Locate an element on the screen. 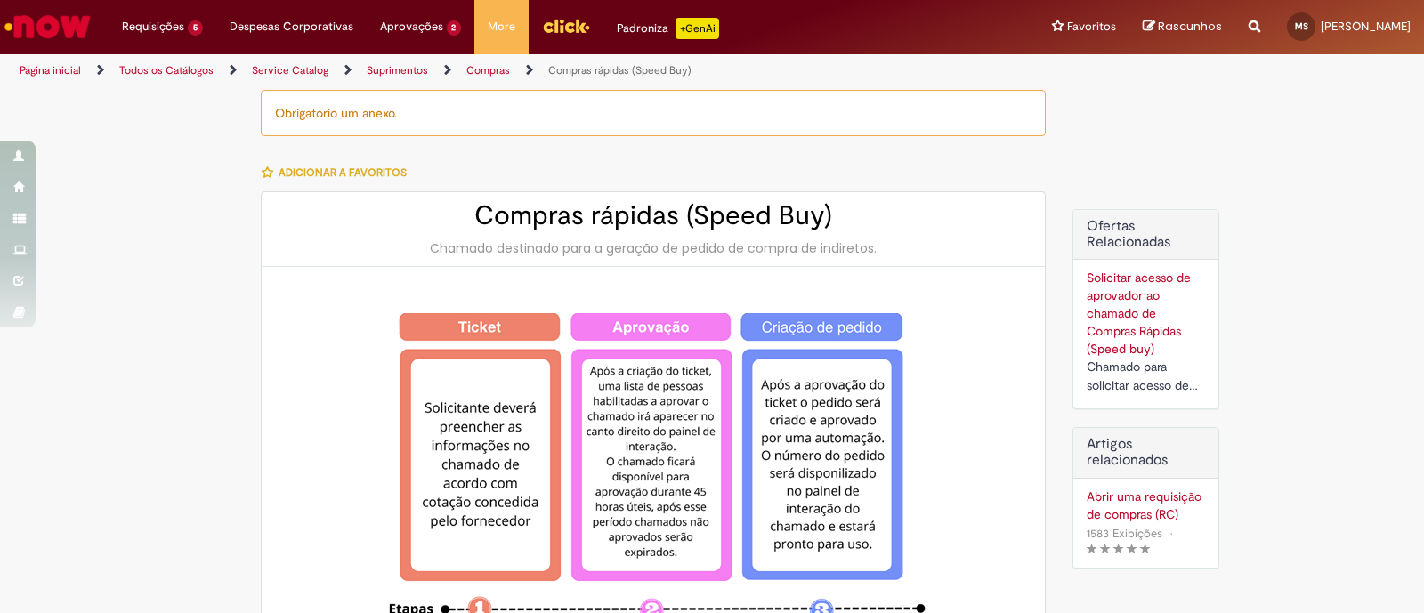  span: Adicionar a Favoritos is located at coordinates (343, 173).